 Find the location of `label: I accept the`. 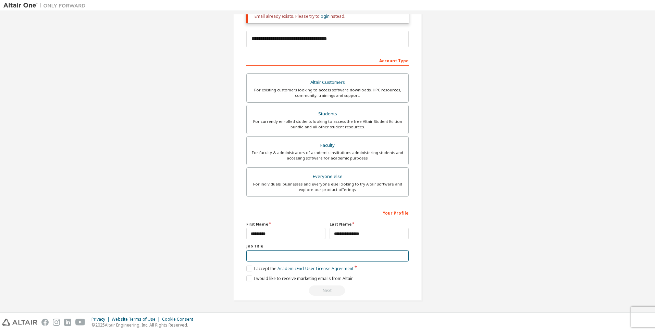

label: I accept the is located at coordinates (300, 268).